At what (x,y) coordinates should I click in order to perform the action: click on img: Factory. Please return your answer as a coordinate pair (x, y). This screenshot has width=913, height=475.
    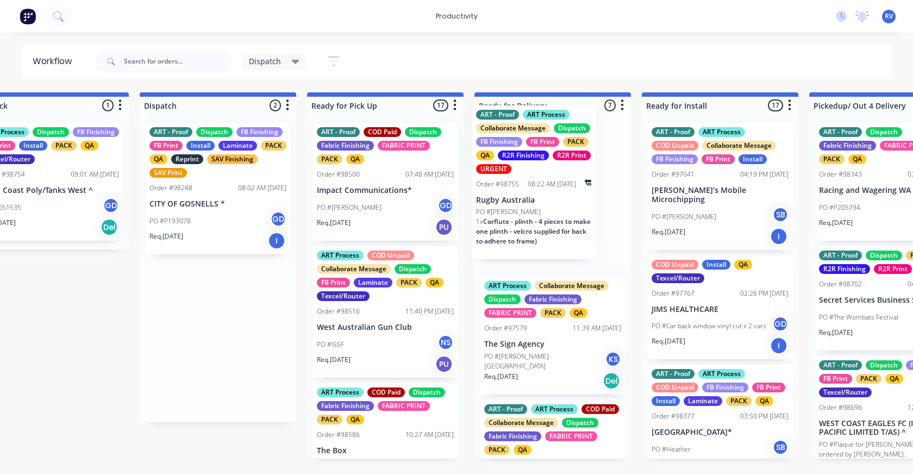
    Looking at the image, I should click on (28, 16).